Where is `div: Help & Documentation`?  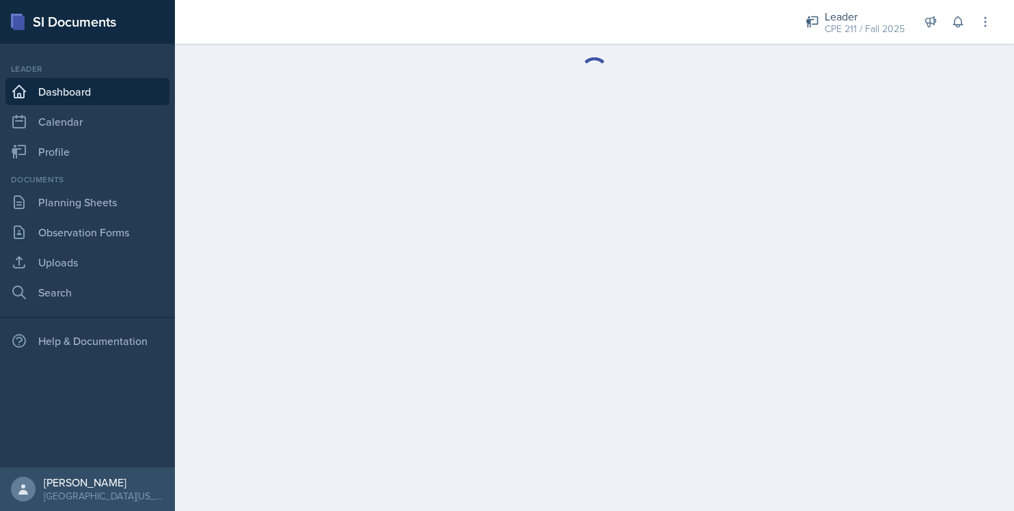 div: Help & Documentation is located at coordinates (87, 341).